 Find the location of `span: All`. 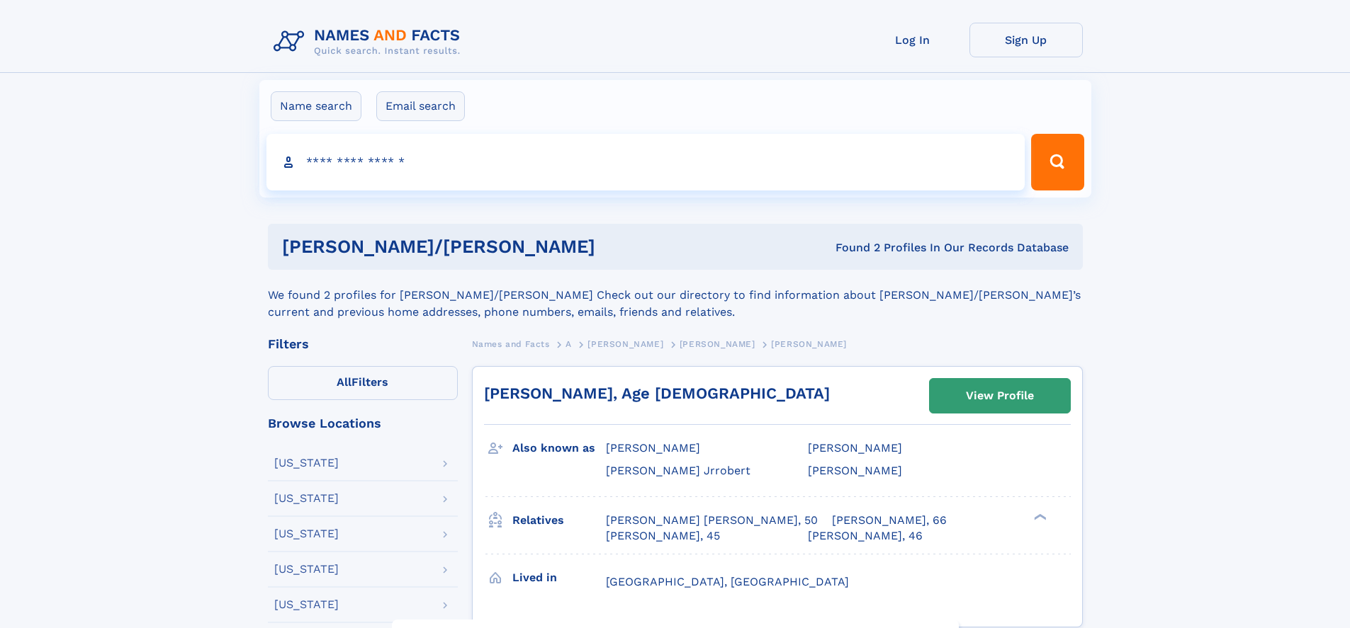

span: All is located at coordinates (344, 382).